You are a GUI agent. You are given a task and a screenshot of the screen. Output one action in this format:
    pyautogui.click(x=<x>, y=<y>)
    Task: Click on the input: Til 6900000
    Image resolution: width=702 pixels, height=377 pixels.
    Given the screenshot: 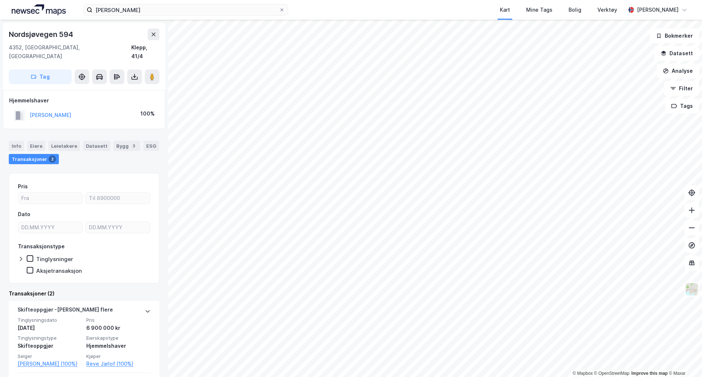 What is the action you would take?
    pyautogui.click(x=118, y=198)
    